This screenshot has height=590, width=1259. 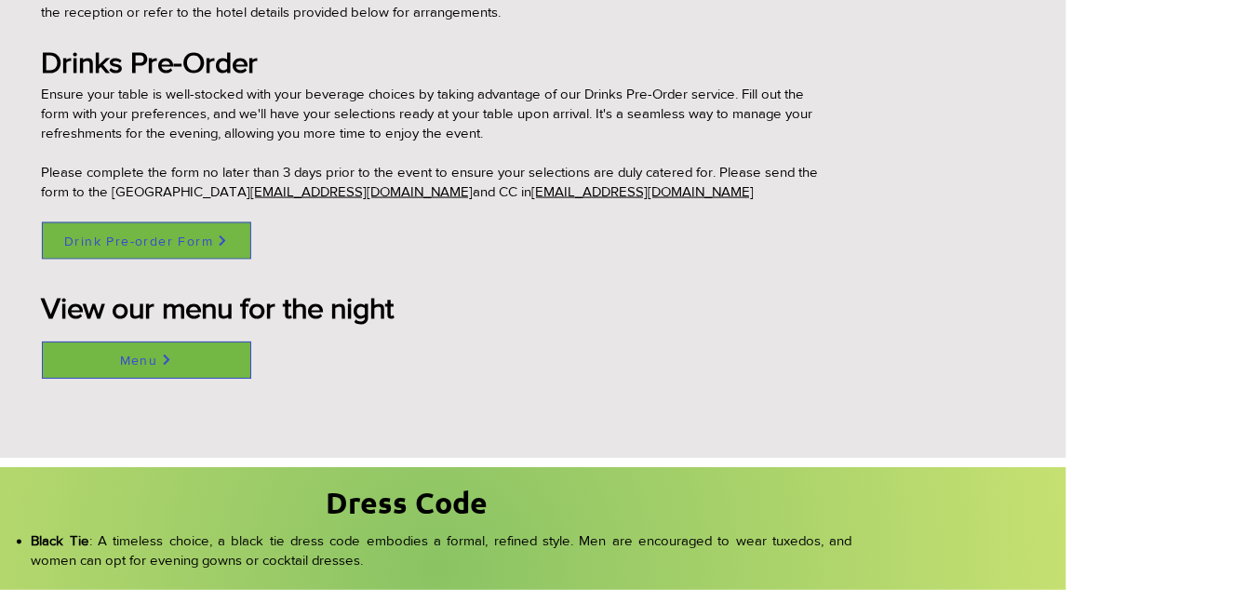 What do you see at coordinates (436, 123) in the screenshot?
I see `p: Ensure your table is well-stocked with your beverage choices by taking advantage of our Drinks Pr...` at bounding box center [436, 123].